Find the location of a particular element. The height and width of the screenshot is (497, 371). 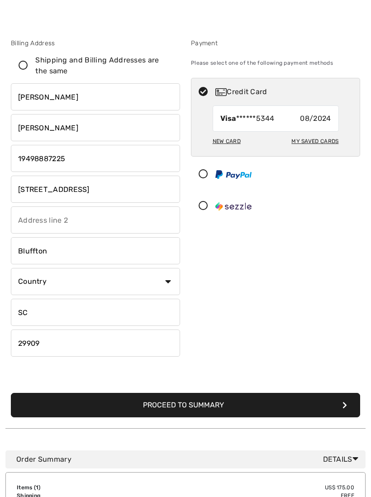

td: Items ( ) is located at coordinates (79, 487).